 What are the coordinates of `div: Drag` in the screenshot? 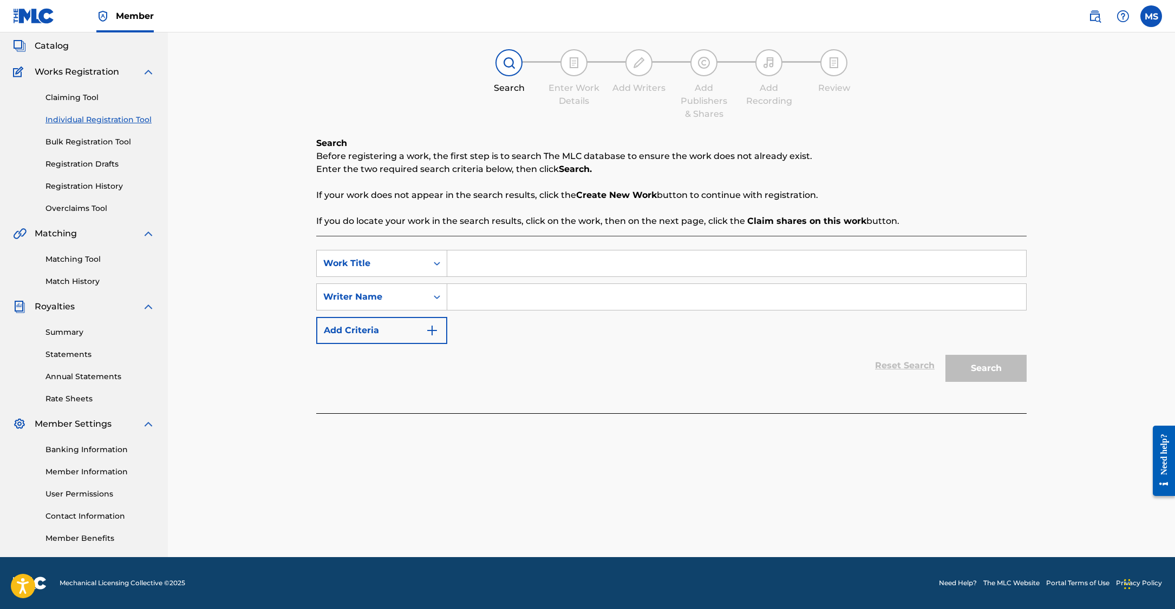 It's located at (1127, 585).